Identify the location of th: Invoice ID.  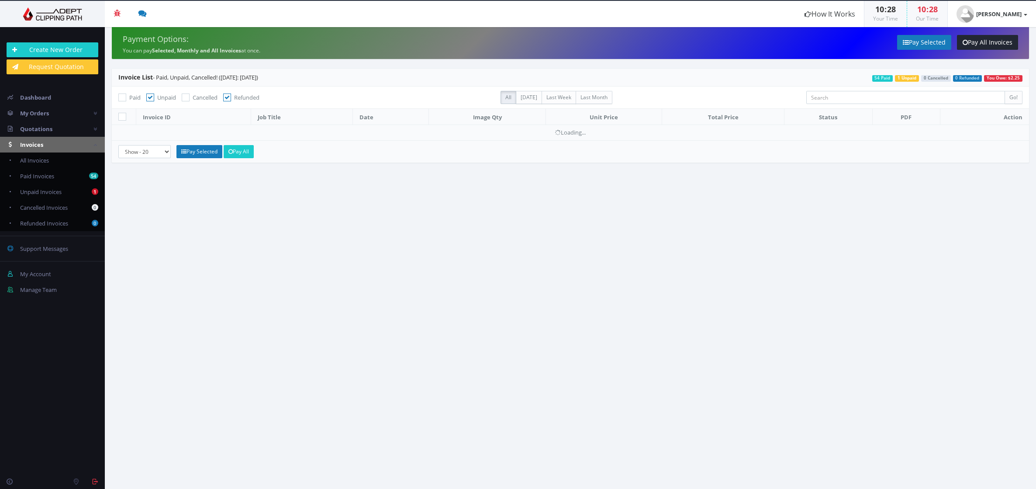
(194, 117).